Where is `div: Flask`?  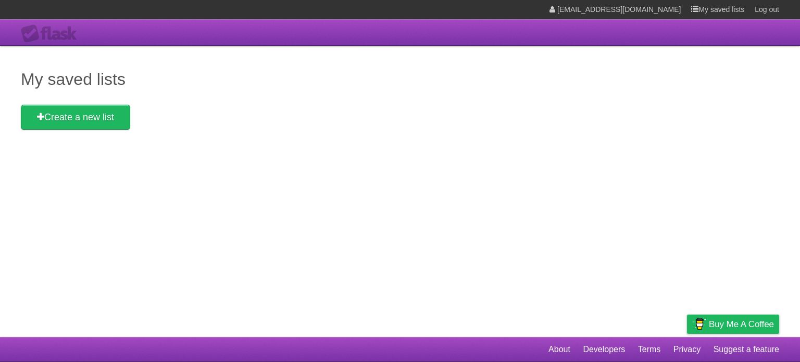
div: Flask is located at coordinates (52, 34).